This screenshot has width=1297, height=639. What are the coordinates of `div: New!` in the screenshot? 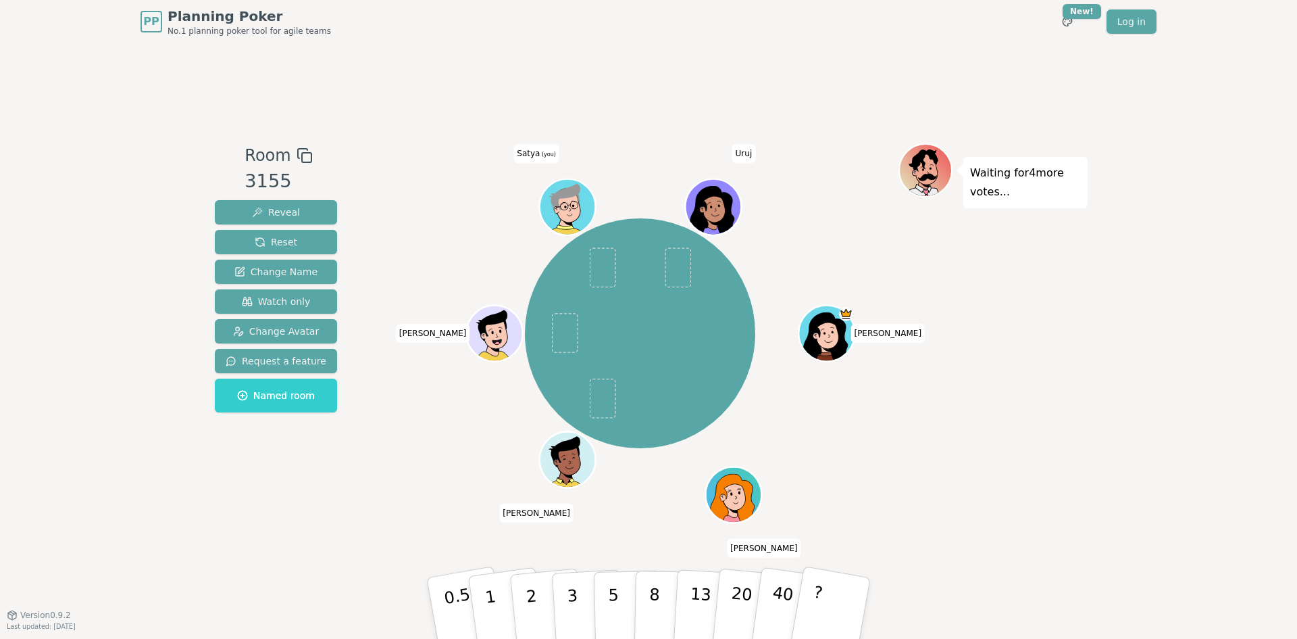 It's located at (1082, 11).